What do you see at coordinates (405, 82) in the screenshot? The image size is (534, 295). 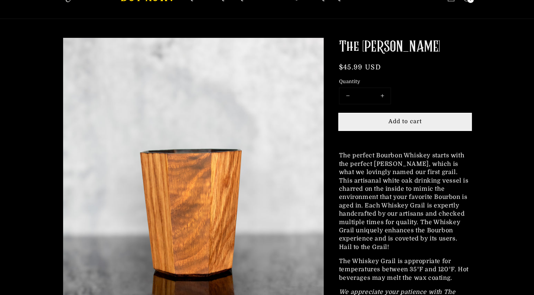 I see `label: Quantity` at bounding box center [405, 82].